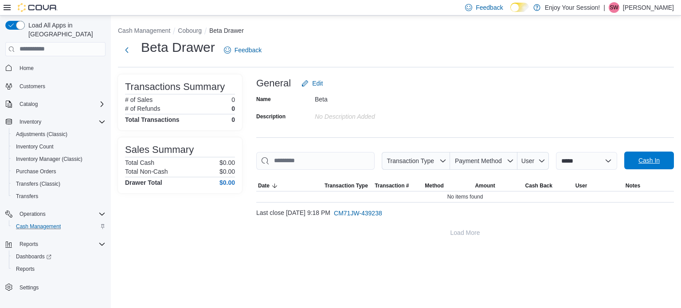 Image resolution: width=681 pixels, height=308 pixels. Describe the element at coordinates (32, 86) in the screenshot. I see `a: Customers` at that location.